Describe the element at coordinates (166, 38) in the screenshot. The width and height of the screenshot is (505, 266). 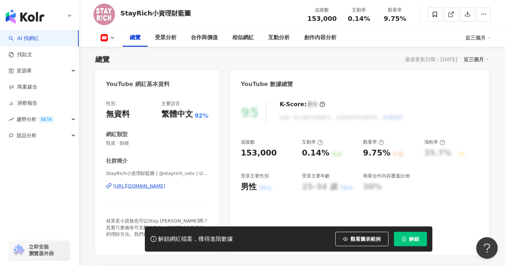
I see `div: 受眾分析` at that location.